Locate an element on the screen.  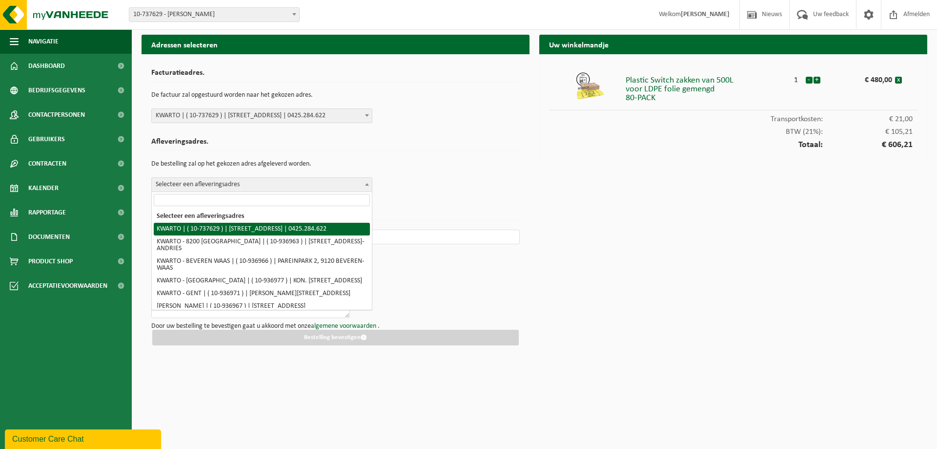
span: Documenten is located at coordinates (49, 237).